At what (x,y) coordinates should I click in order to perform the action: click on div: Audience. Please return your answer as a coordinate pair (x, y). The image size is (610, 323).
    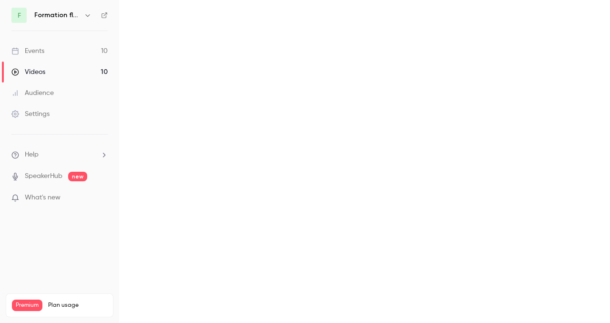
    Looking at the image, I should click on (32, 93).